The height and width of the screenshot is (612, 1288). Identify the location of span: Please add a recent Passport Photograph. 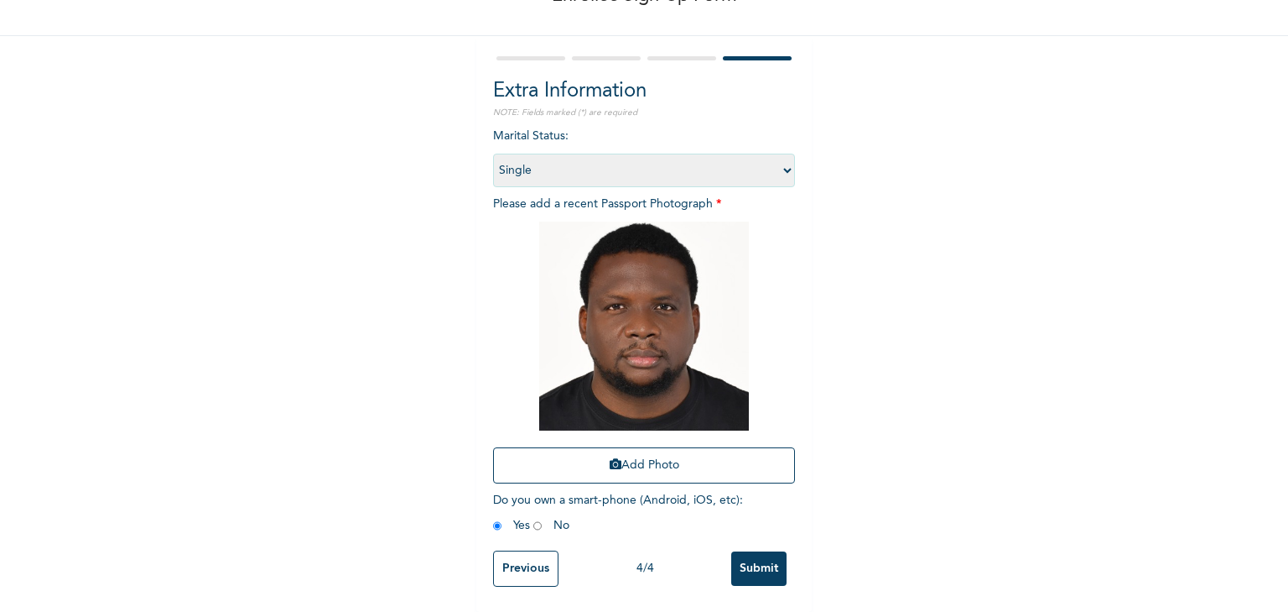
(644, 345).